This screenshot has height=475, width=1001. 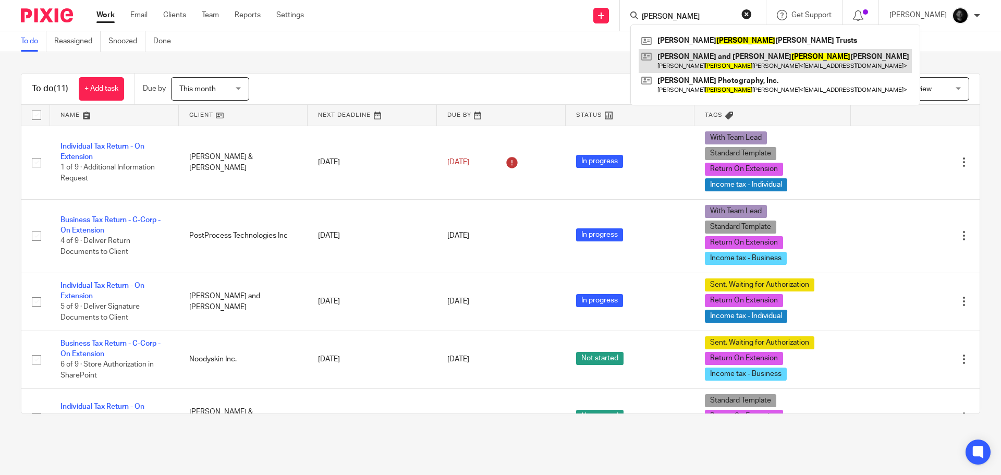 I want to click on a: Settings, so click(x=290, y=15).